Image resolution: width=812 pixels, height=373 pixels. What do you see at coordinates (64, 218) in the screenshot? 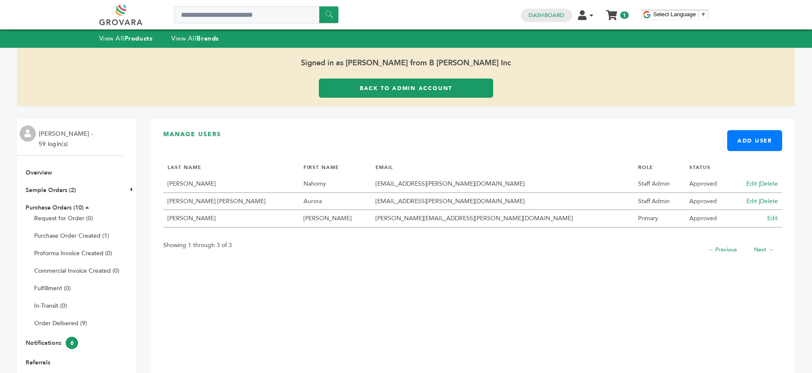
I see `a: Request for Order (0)` at bounding box center [64, 218].